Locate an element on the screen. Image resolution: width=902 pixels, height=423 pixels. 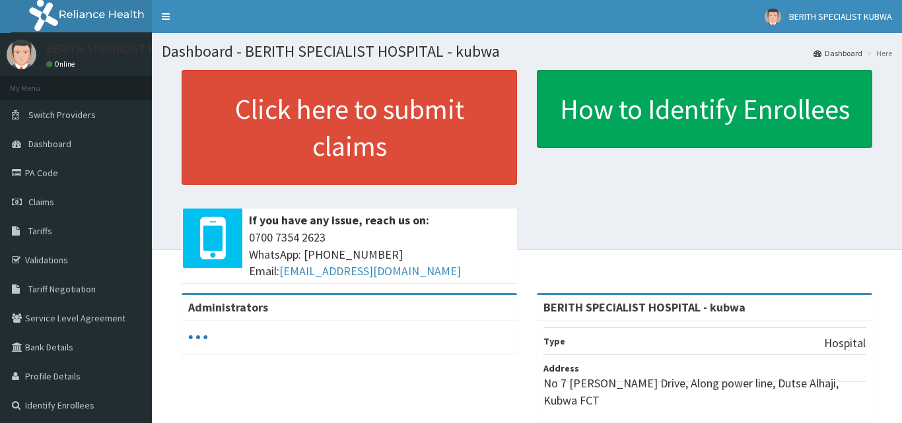
b: Address is located at coordinates (561, 368).